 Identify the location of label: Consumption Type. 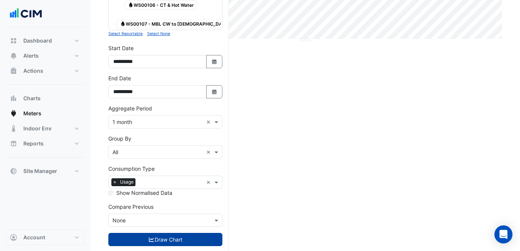
(131, 168).